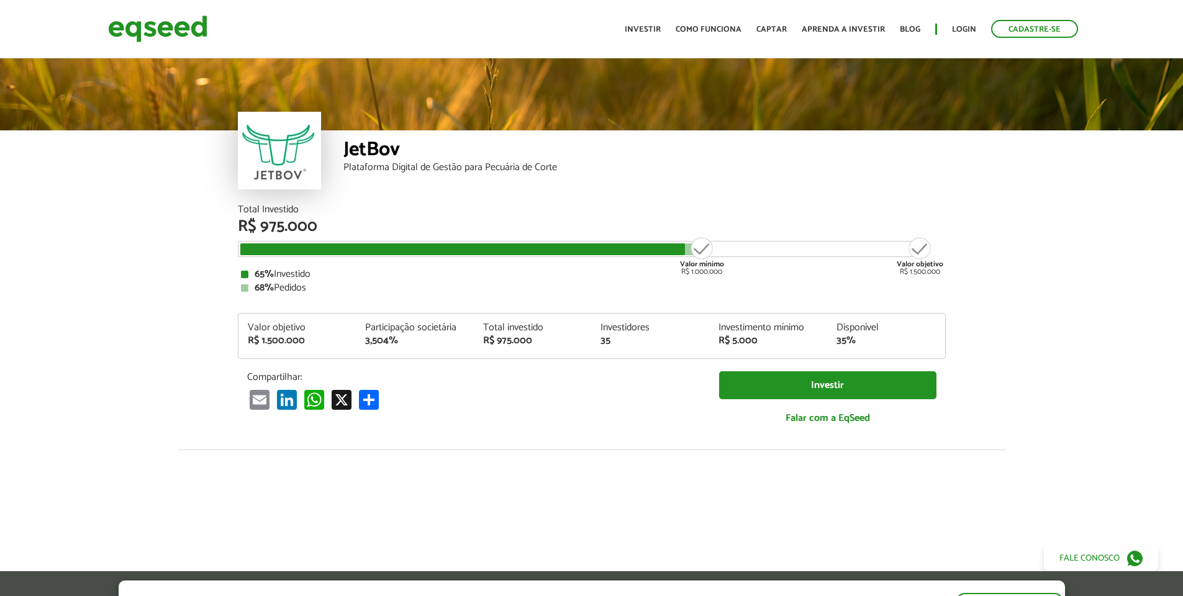 This screenshot has height=596, width=1183. I want to click on a: Falar com a EqSeed, so click(828, 418).